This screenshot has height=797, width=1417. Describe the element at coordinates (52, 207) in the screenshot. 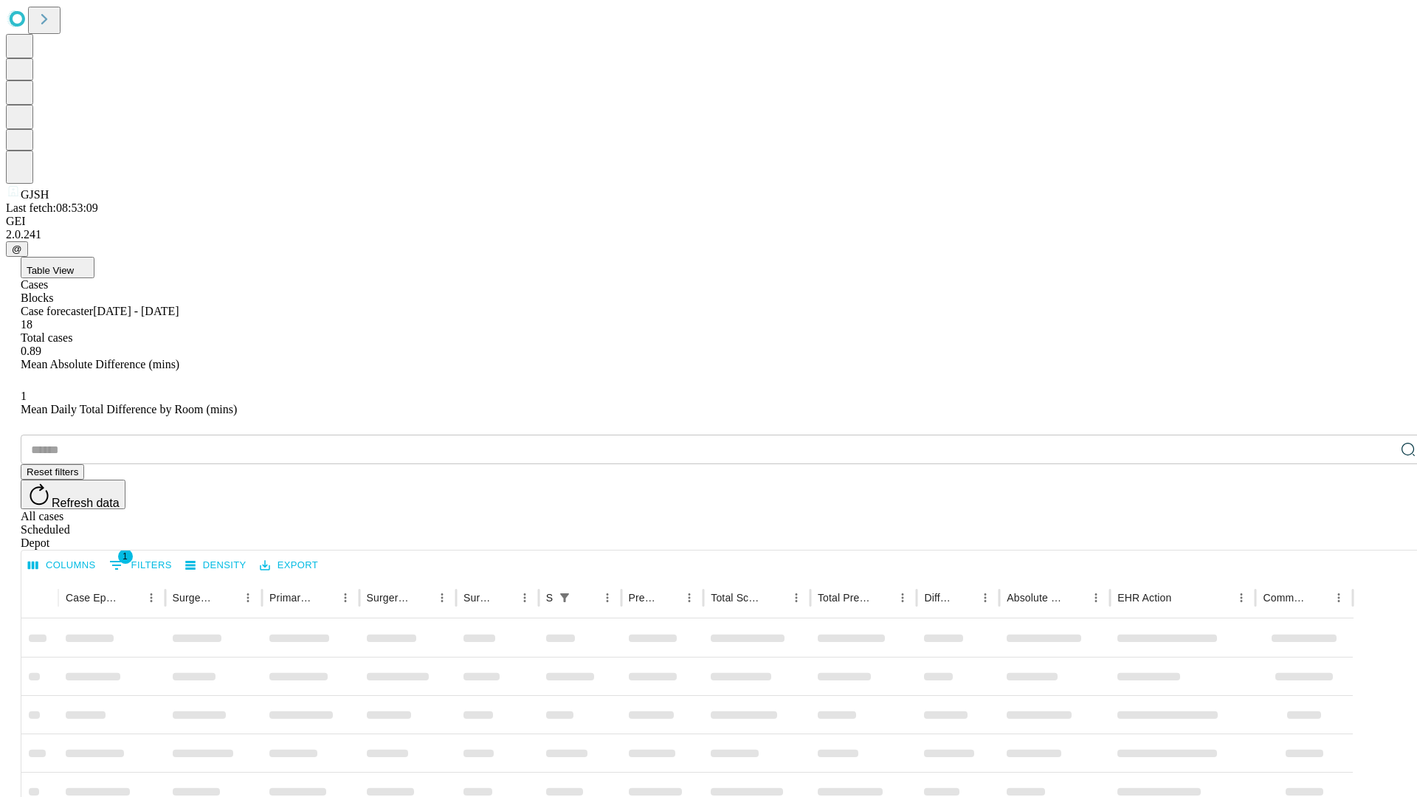

I see `span: Last fetch: 08:53:09` at that location.